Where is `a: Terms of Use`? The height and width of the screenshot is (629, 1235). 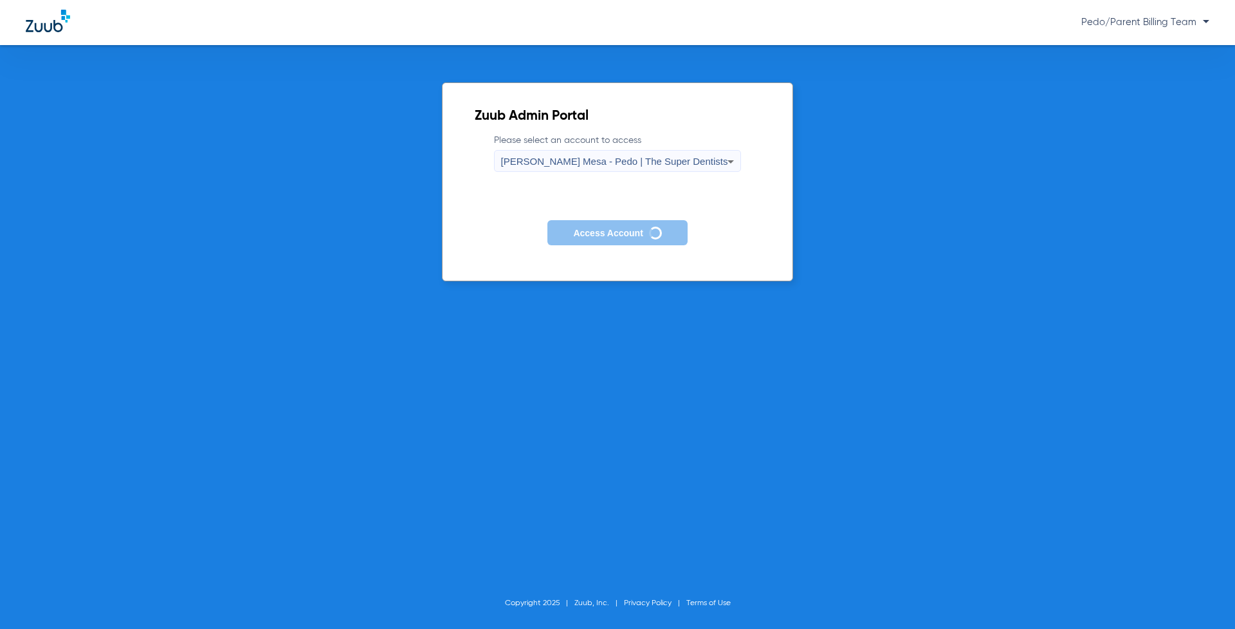
a: Terms of Use is located at coordinates (708, 603).